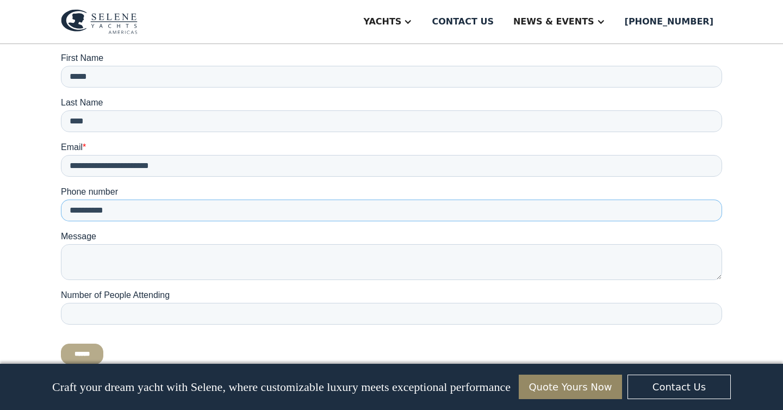 This screenshot has width=783, height=410. What do you see at coordinates (281, 387) in the screenshot?
I see `p: Craft your dream yacht with Selene, where customizable luxury meets exceptional performance` at bounding box center [281, 387].